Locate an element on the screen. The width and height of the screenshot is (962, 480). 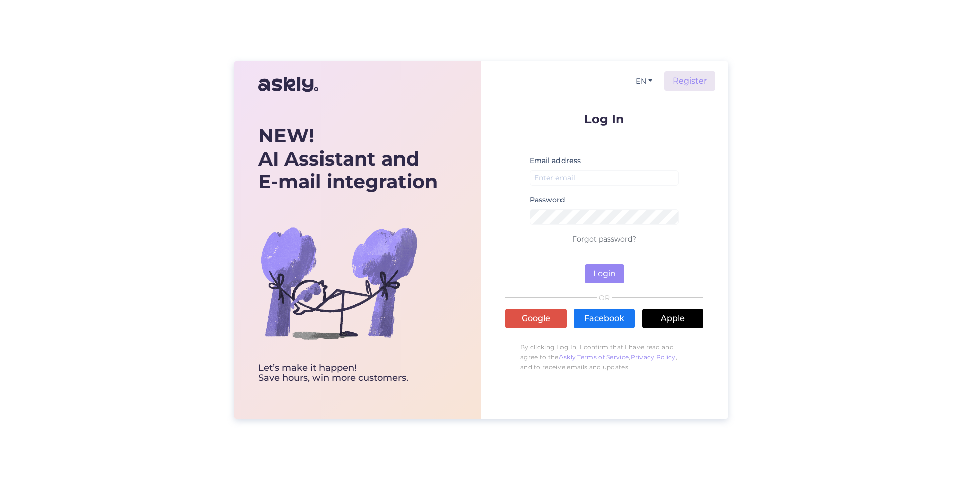
a: Askly Terms of Service is located at coordinates (594, 357).